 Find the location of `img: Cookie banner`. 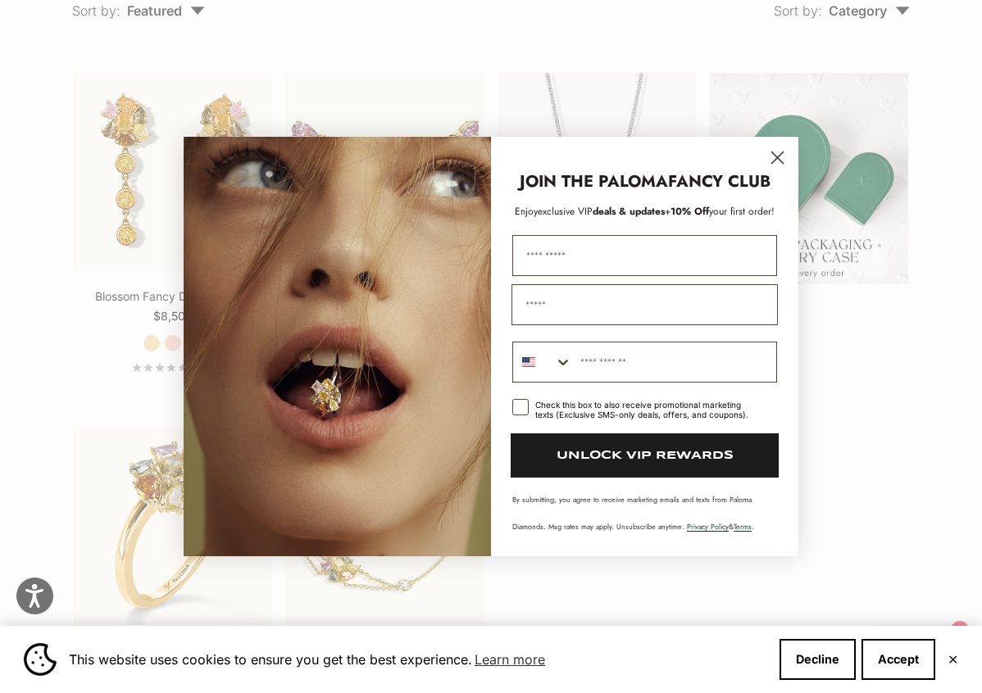

img: Cookie banner is located at coordinates (40, 660).